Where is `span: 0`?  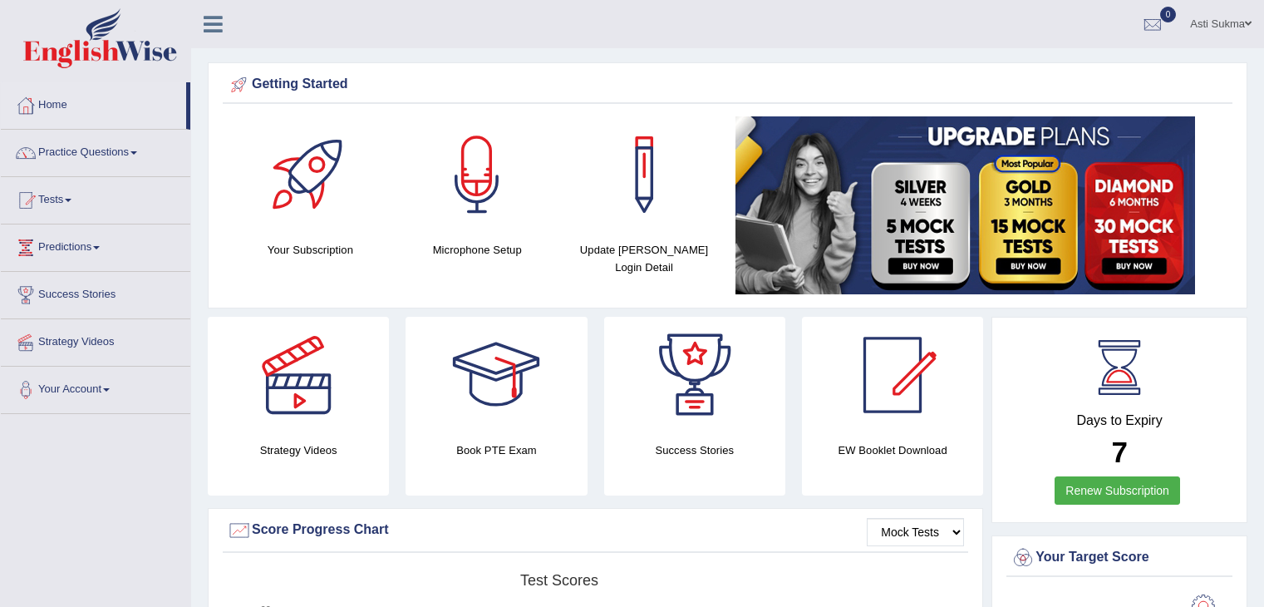 span: 0 is located at coordinates (1169, 14).